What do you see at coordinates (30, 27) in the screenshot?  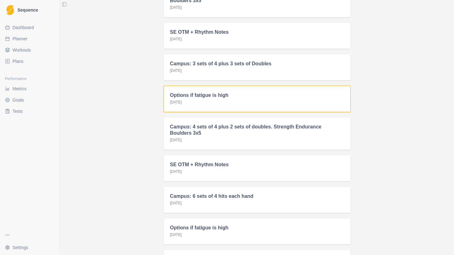 I see `a: Dashboard` at bounding box center [30, 27].